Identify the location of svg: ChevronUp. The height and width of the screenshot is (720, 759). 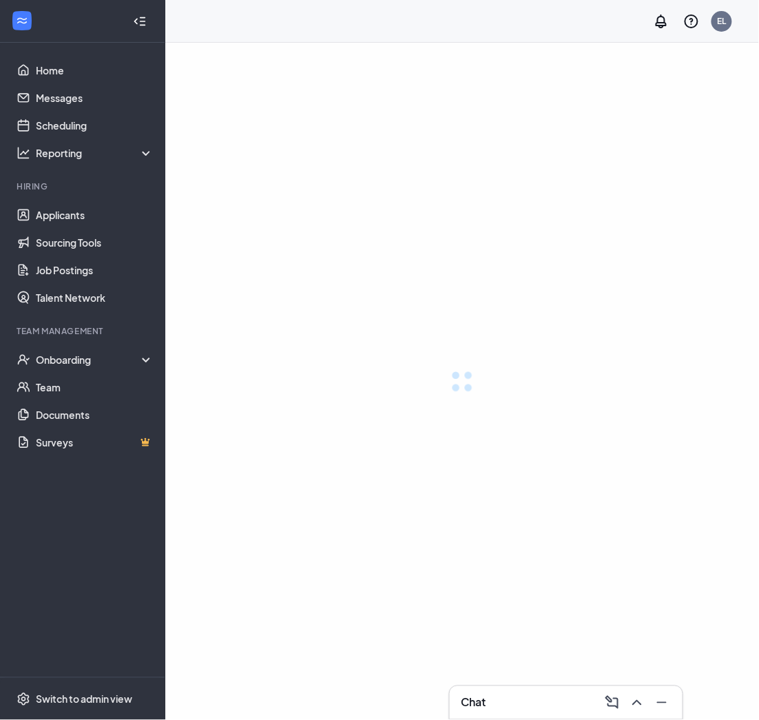
(637, 702).